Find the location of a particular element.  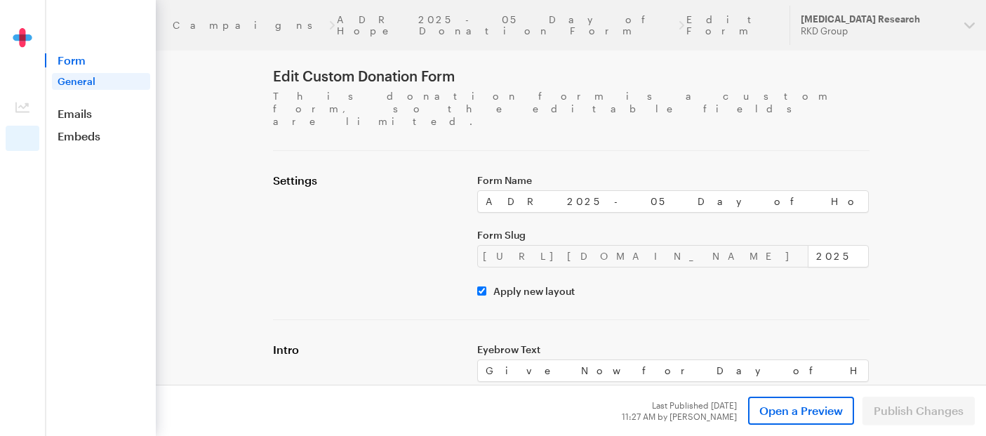

a: ADR 2025-05 Day of Hope Donation Form is located at coordinates (507, 25).